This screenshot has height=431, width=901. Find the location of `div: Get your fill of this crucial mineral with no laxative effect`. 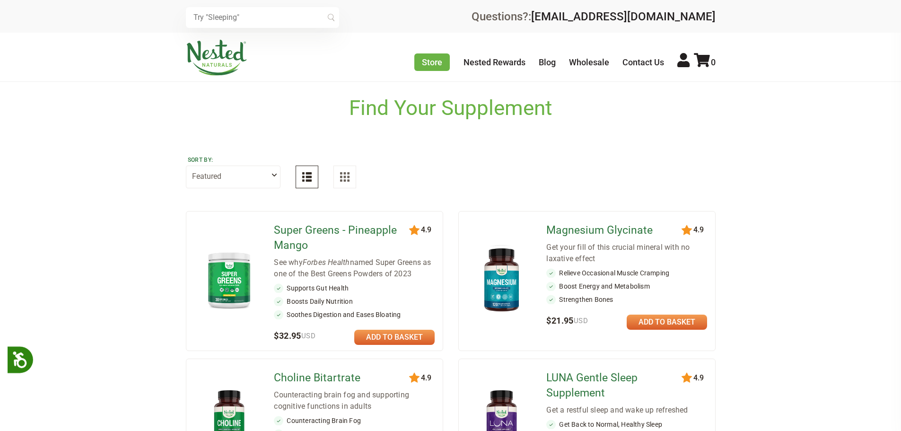

div: Get your fill of this crucial mineral with no laxative effect is located at coordinates (627, 253).